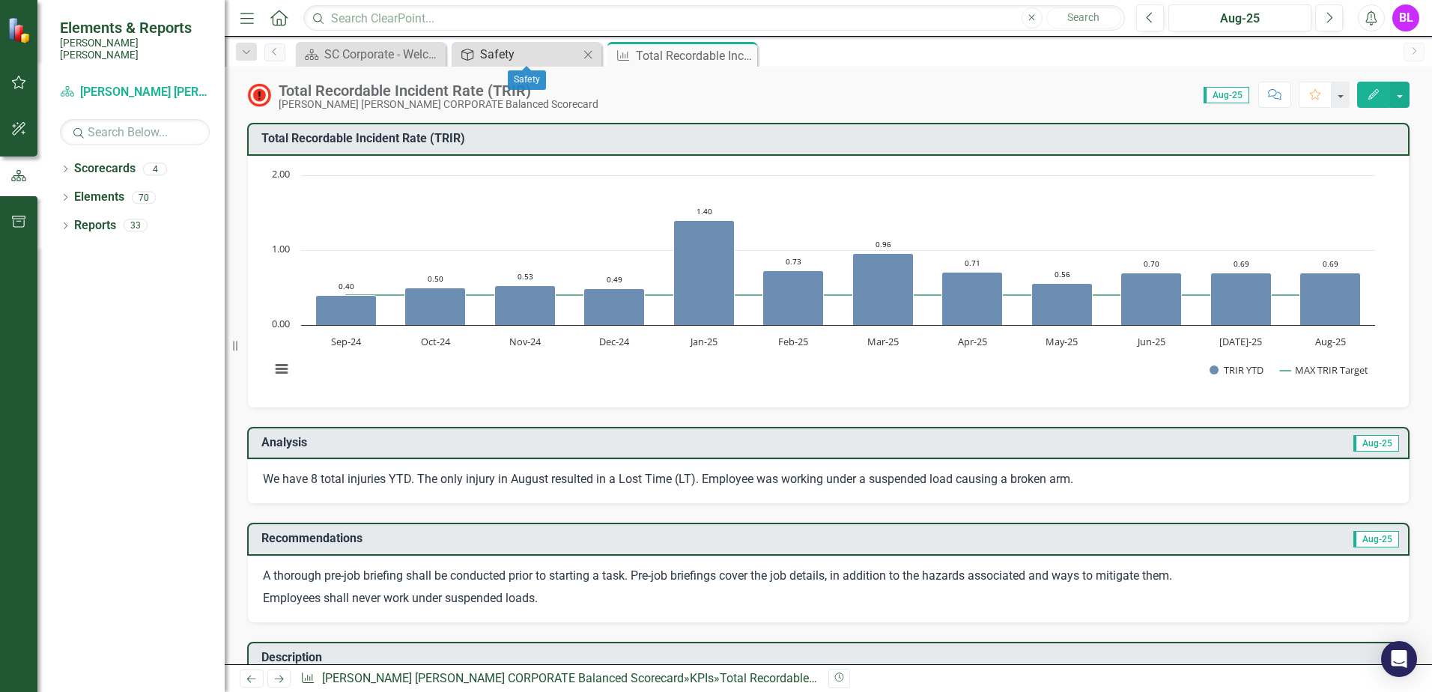  What do you see at coordinates (1061, 342) in the screenshot?
I see `text: May-25` at bounding box center [1061, 342].